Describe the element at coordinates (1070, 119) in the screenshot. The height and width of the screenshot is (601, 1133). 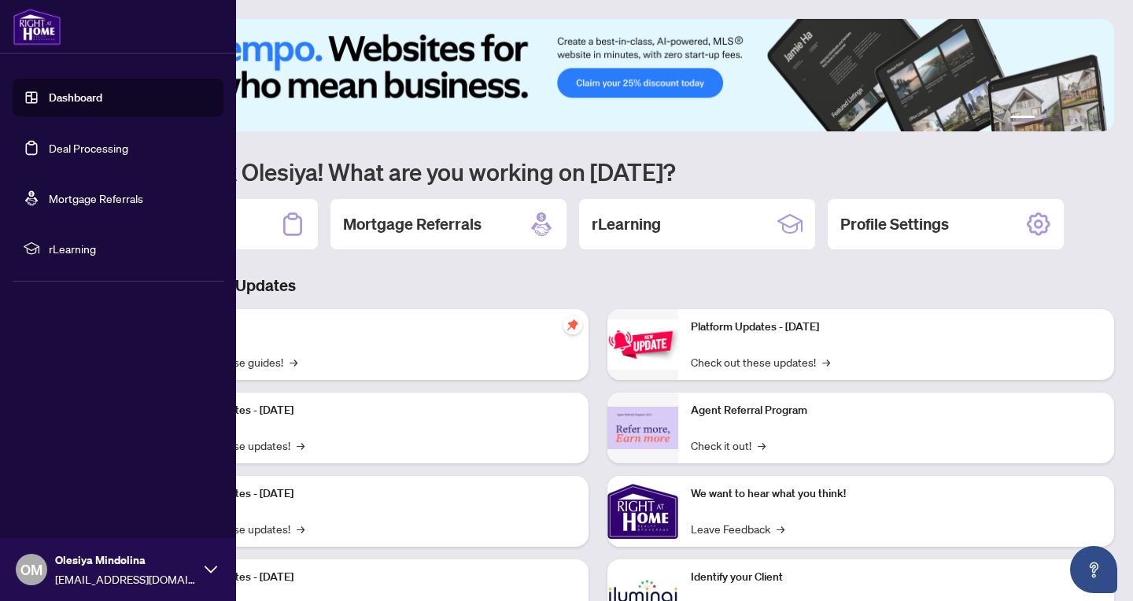
I see `button: 4` at that location.